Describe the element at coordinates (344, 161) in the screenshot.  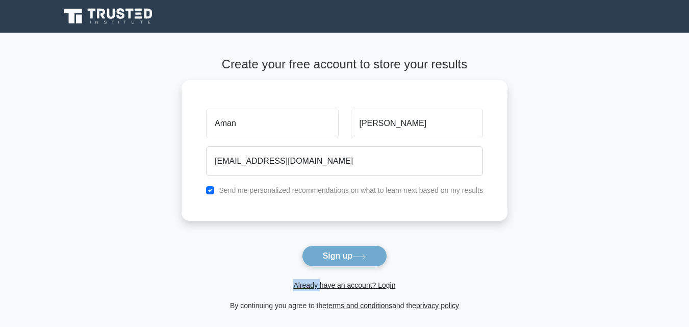
I see `input: Email` at that location.